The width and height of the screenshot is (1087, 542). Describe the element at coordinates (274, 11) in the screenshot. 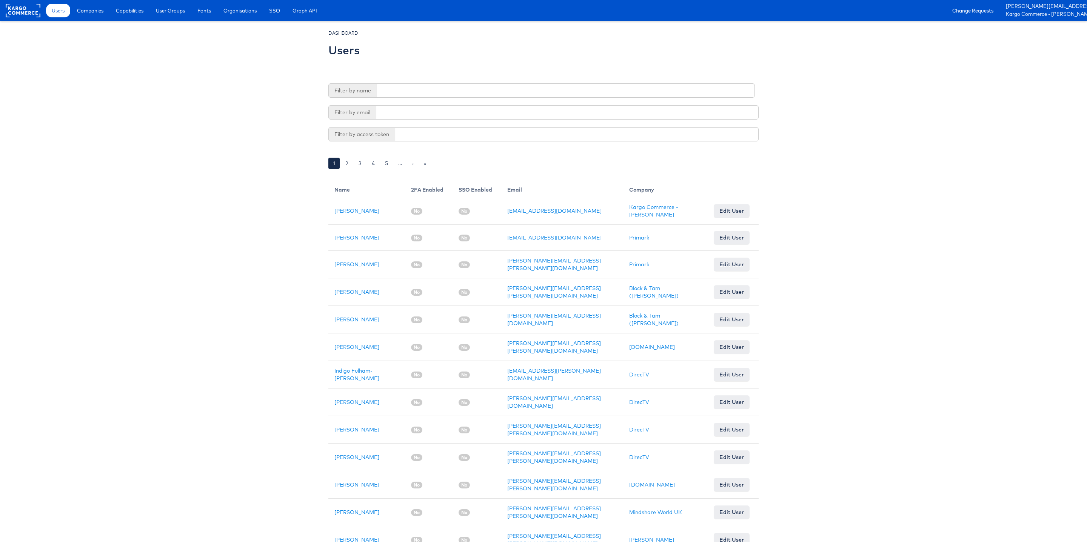

I see `span: SSO` at that location.